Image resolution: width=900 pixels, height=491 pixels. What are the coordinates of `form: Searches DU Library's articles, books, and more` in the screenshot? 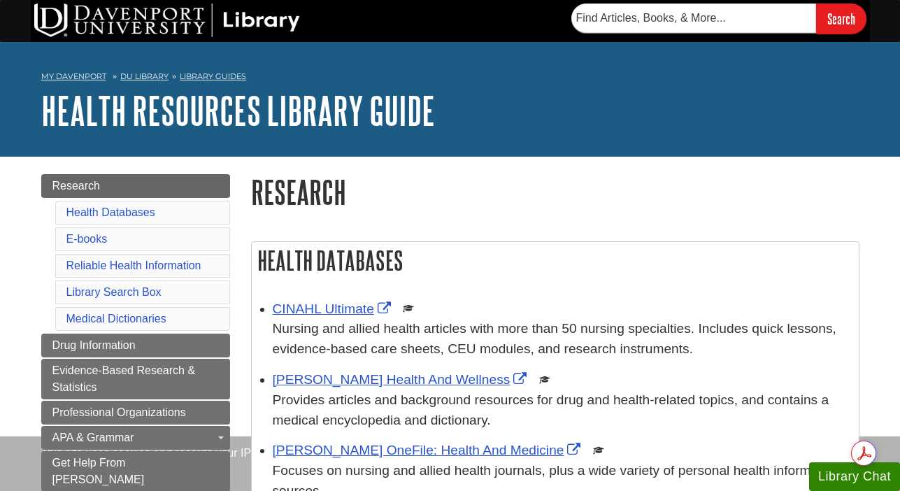 It's located at (719, 18).